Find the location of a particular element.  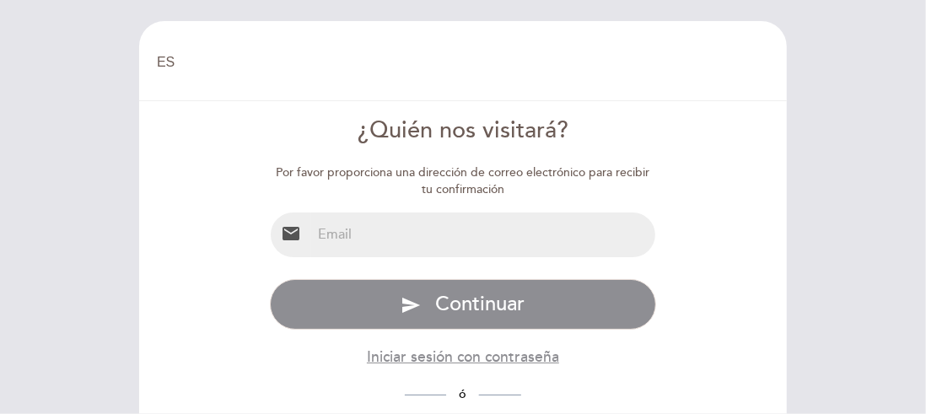

div: ¿Quién nos visitará? is located at coordinates (463, 131).